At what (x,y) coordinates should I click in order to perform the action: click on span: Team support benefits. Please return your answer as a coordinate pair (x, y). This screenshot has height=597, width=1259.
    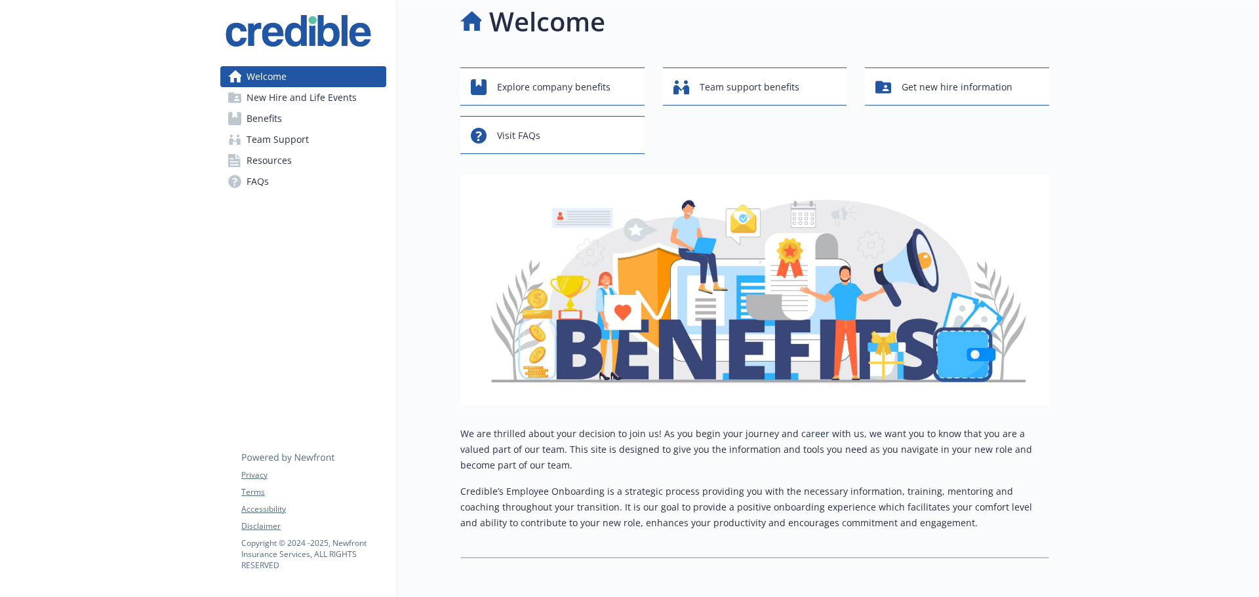
    Looking at the image, I should click on (750, 87).